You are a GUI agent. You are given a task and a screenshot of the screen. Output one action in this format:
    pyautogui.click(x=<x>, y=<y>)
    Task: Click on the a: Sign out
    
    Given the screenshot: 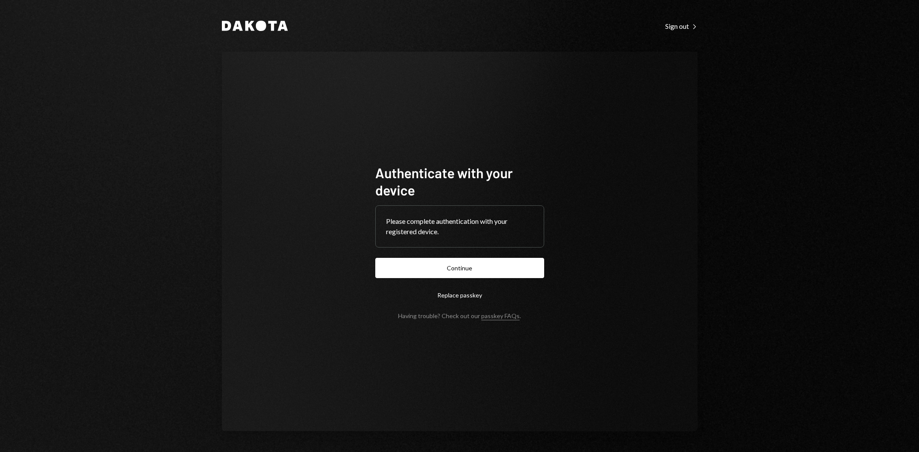 What is the action you would take?
    pyautogui.click(x=681, y=26)
    